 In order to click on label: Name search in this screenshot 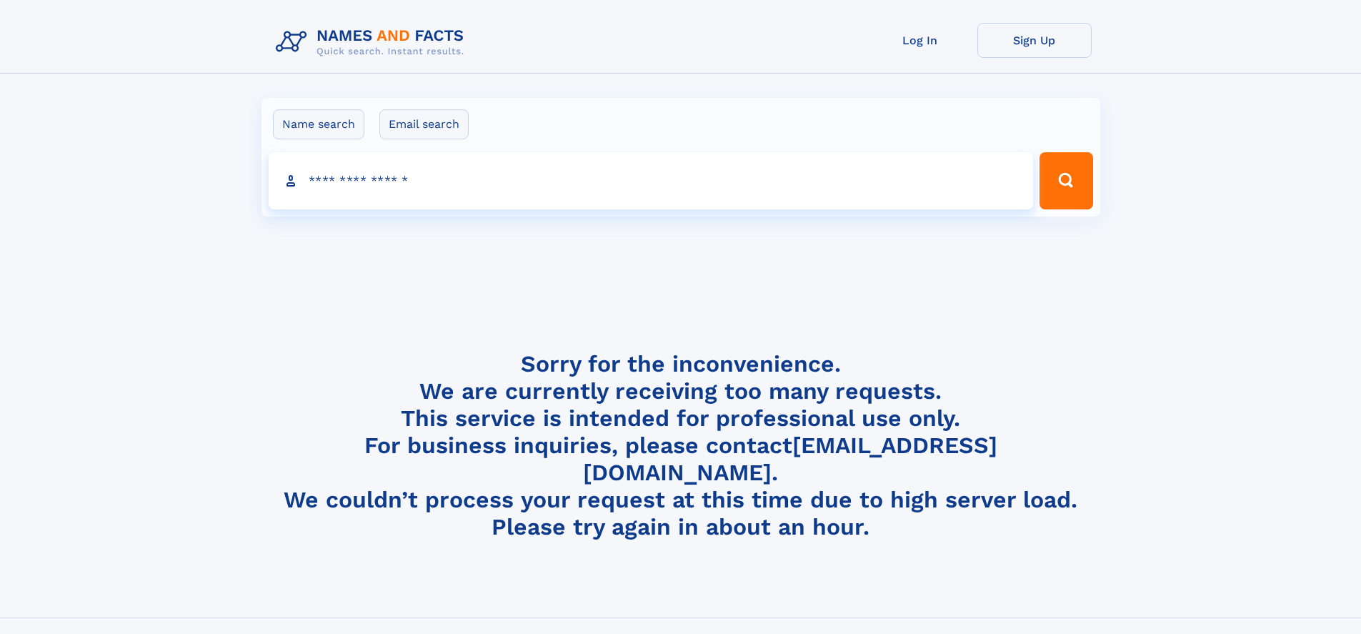, I will do `click(319, 124)`.